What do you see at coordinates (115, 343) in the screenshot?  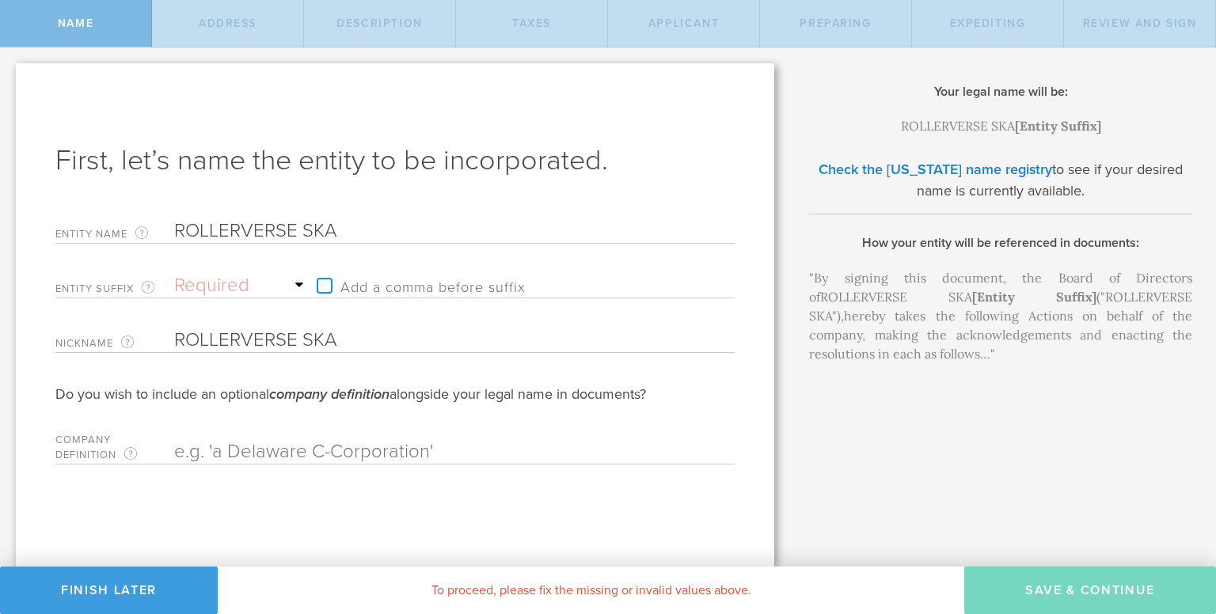 I see `label: Nickname` at bounding box center [115, 343].